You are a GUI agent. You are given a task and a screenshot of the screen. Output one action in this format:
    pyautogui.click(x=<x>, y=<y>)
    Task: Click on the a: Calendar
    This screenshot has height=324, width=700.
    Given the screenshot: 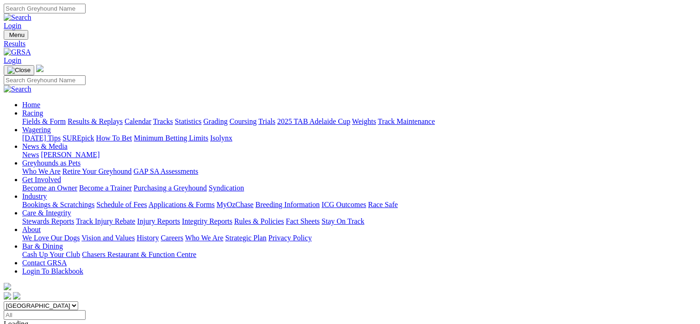 What is the action you would take?
    pyautogui.click(x=138, y=121)
    